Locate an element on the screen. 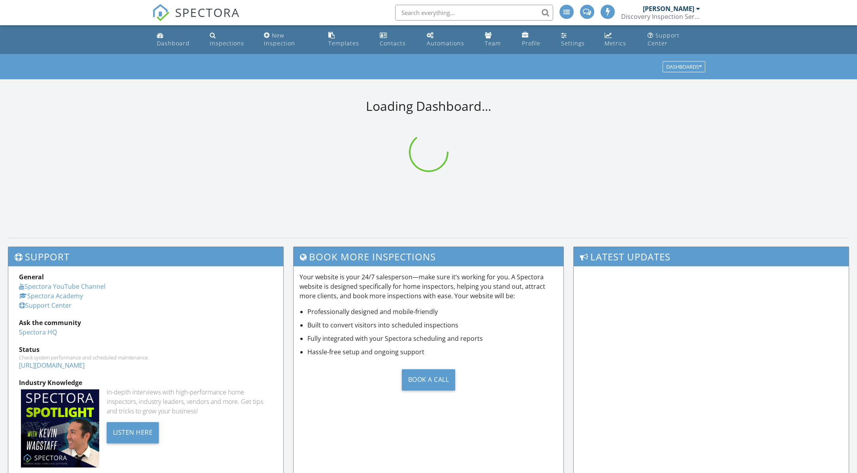 The image size is (857, 473). li: Professionally designed and mobile-friendly is located at coordinates (432, 312).